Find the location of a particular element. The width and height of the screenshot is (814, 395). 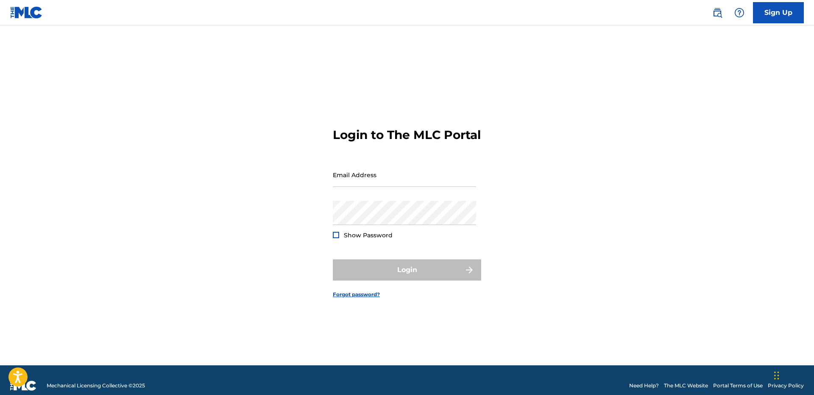

span: Show Password is located at coordinates (368, 235).